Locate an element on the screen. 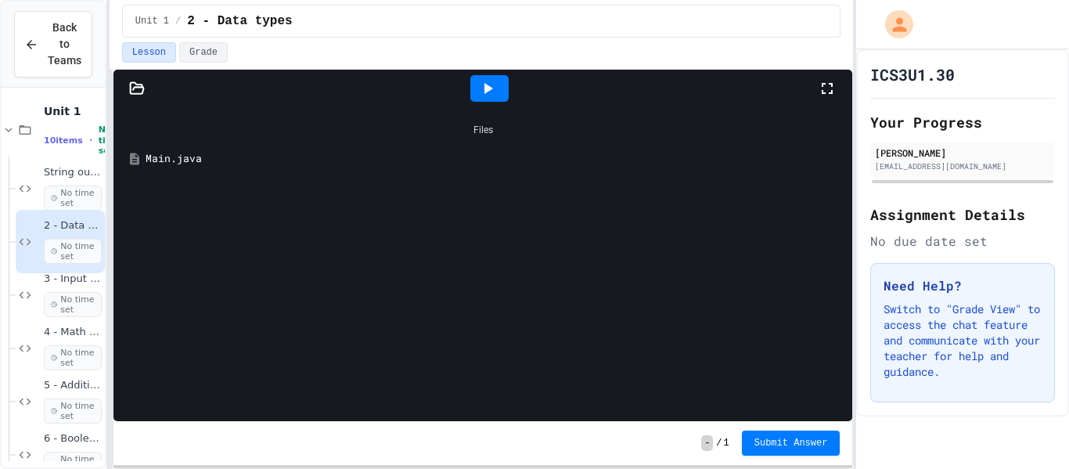 This screenshot has width=1069, height=469. span: 3 - Input and output is located at coordinates (73, 279).